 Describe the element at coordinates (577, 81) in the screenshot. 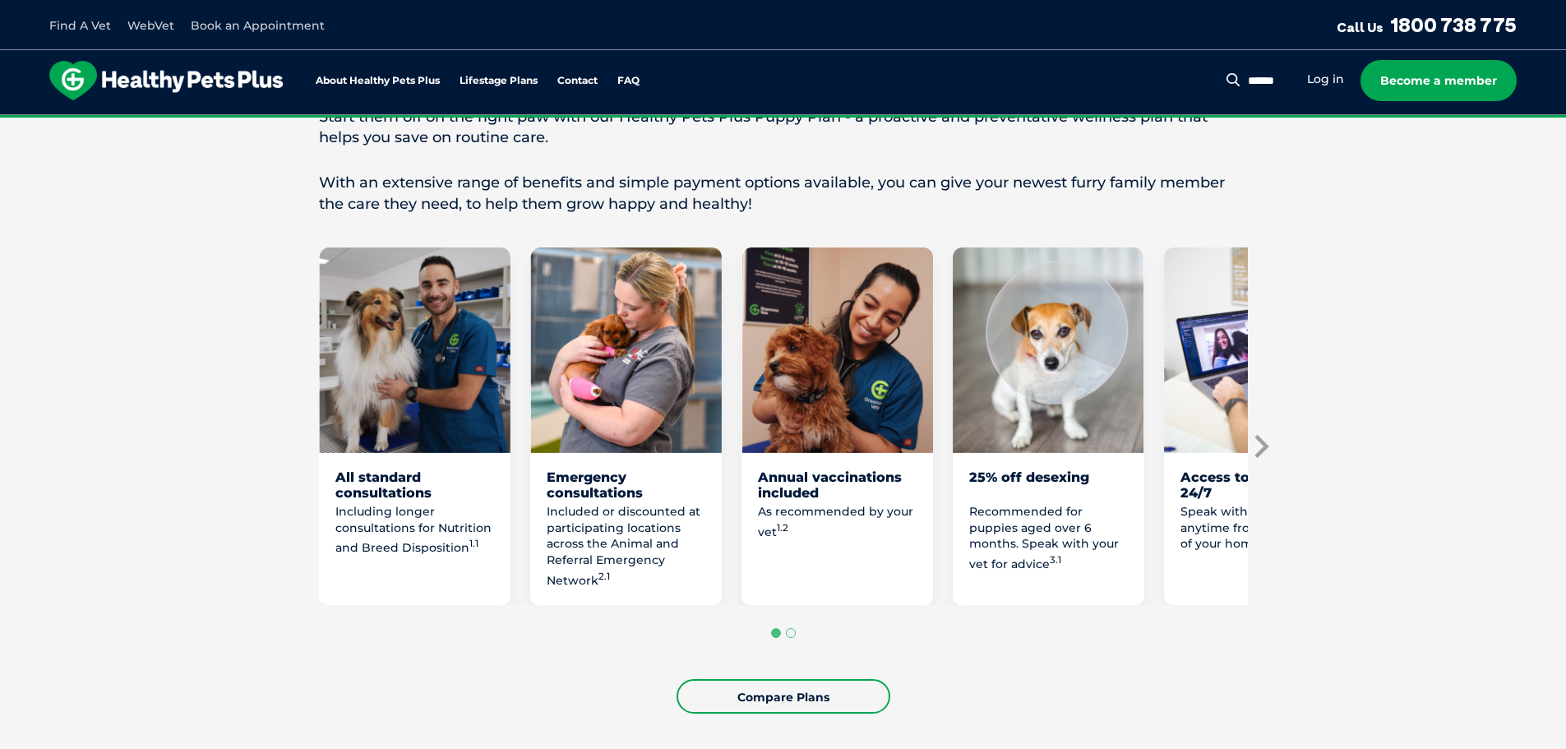

I see `a: Contact` at that location.